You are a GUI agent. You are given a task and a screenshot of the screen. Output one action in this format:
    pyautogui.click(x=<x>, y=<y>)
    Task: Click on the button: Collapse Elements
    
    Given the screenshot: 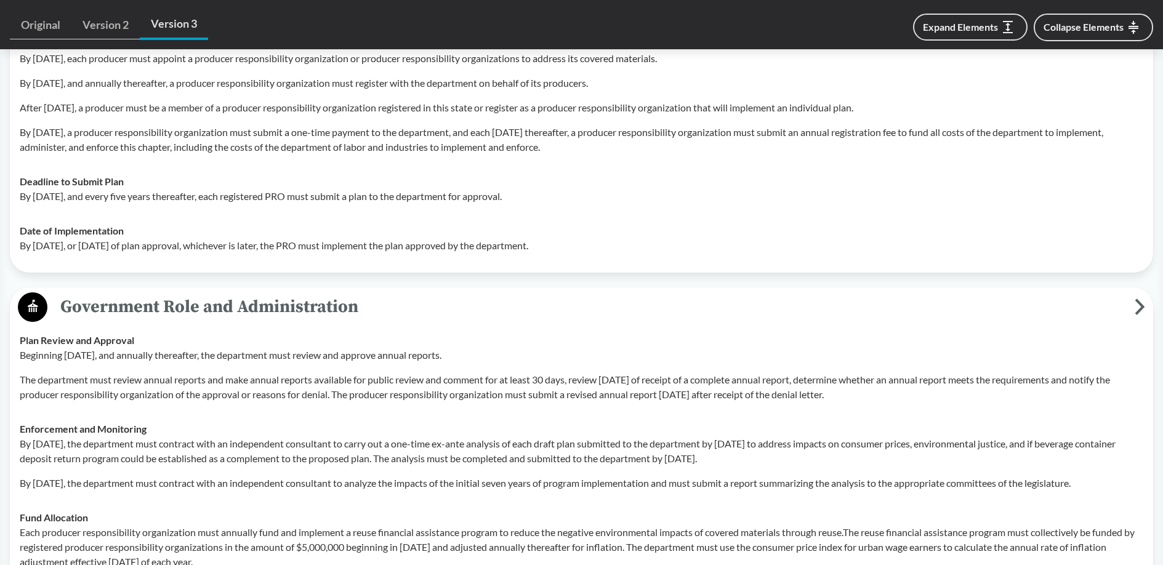 What is the action you would take?
    pyautogui.click(x=1093, y=27)
    